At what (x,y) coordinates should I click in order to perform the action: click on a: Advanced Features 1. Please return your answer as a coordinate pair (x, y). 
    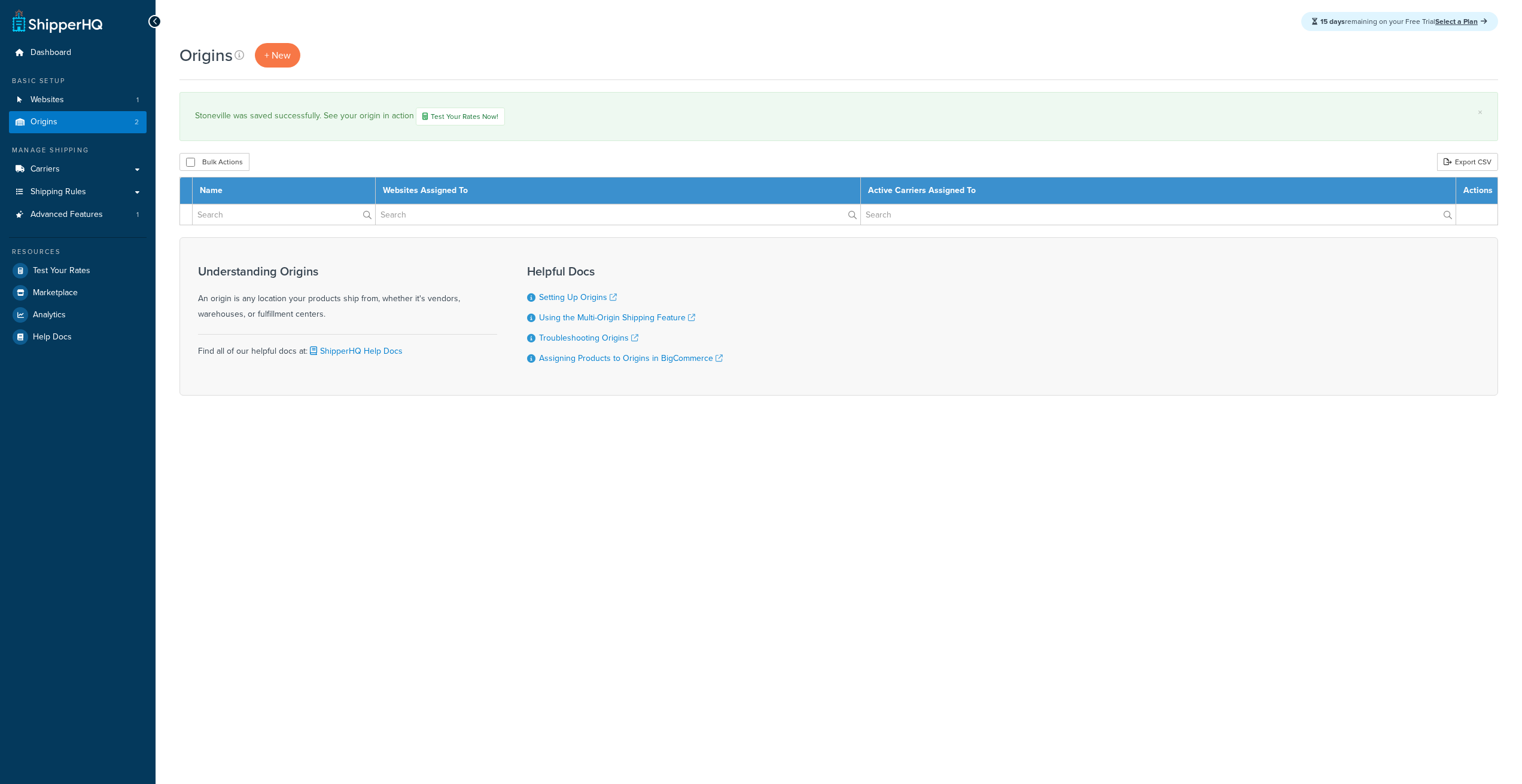
    Looking at the image, I should click on (77, 215).